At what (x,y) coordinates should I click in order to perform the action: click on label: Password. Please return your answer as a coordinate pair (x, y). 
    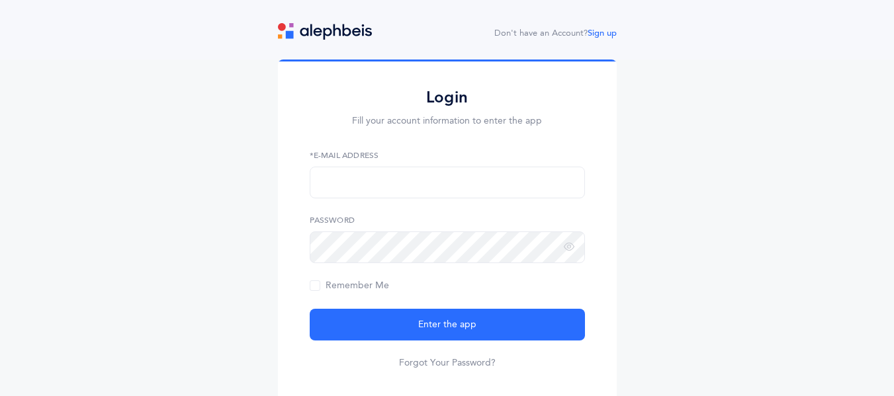
    Looking at the image, I should click on (447, 220).